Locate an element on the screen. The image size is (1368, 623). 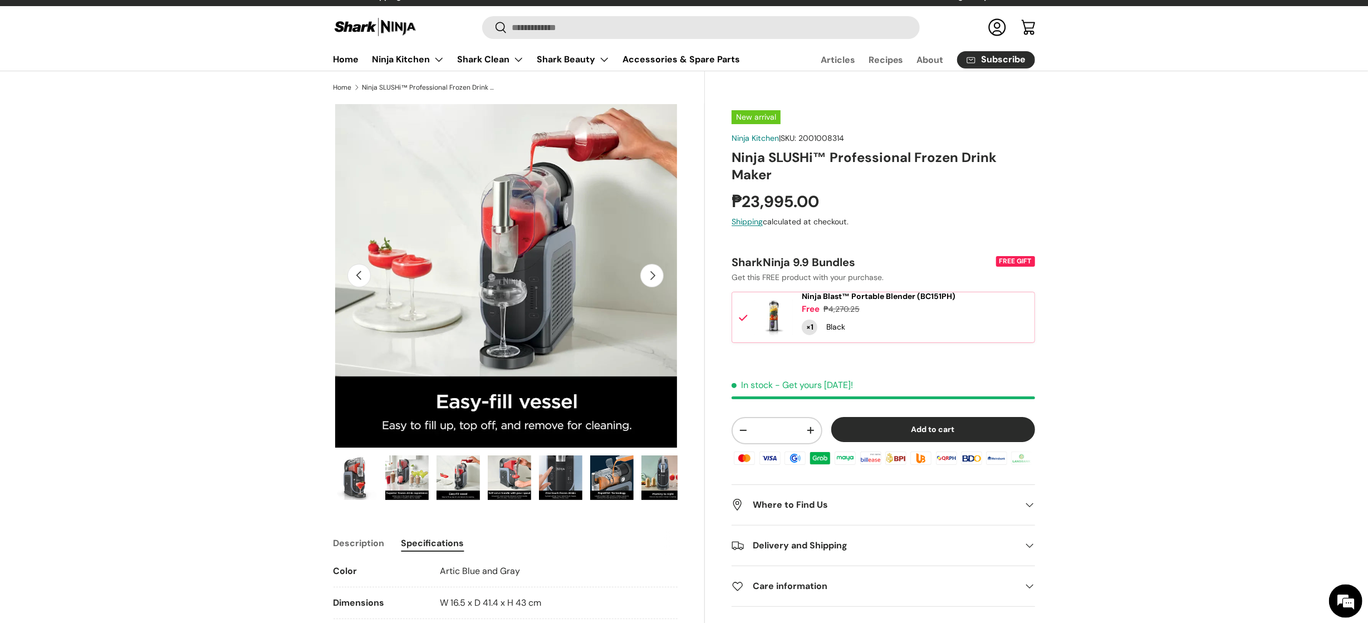
img: qrph is located at coordinates (946, 458).